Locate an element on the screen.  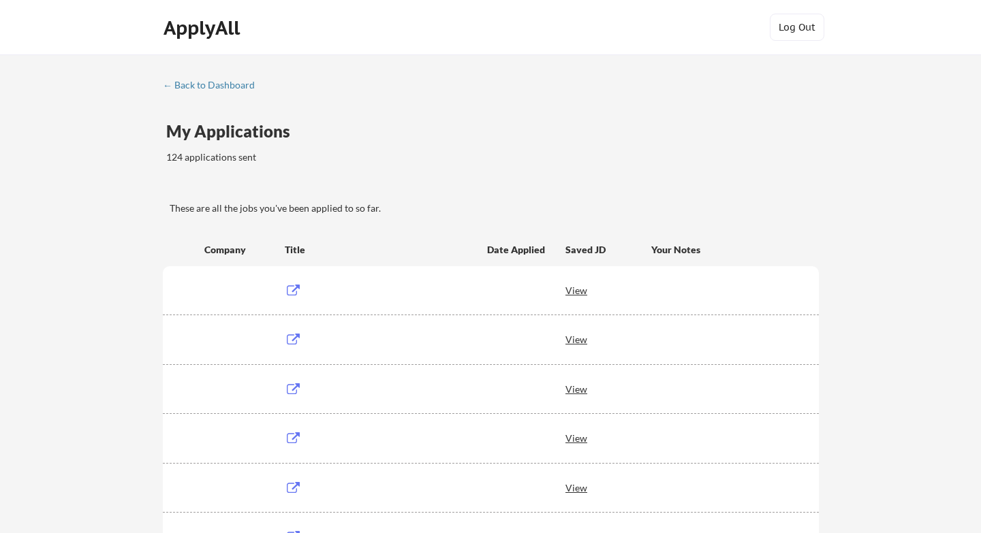
div: Company is located at coordinates (238, 250).